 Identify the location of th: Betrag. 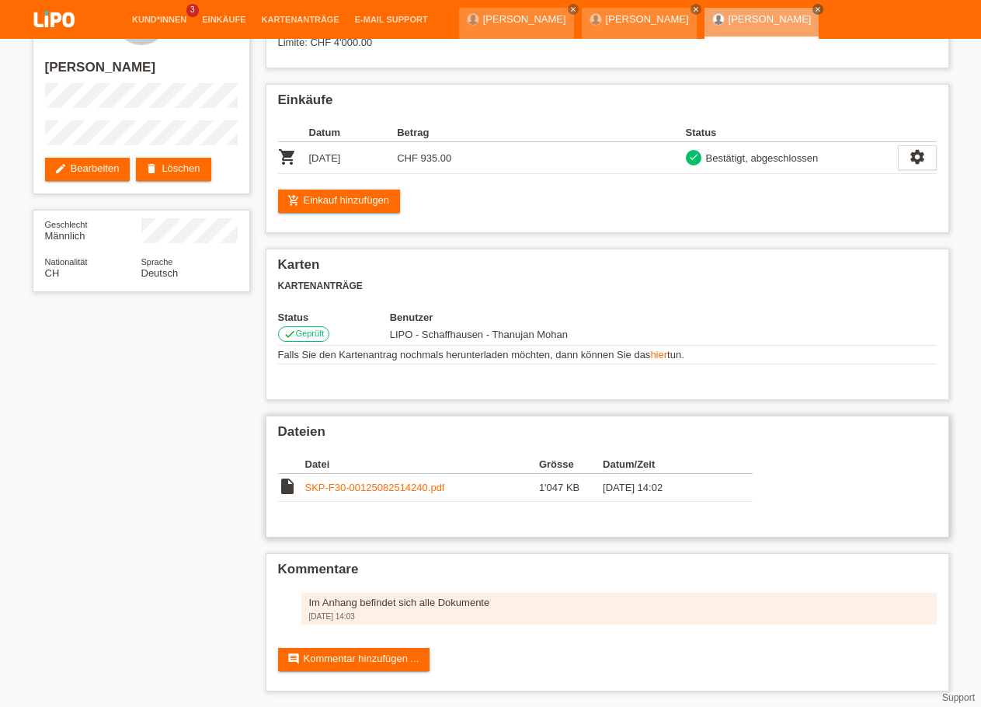
(441, 133).